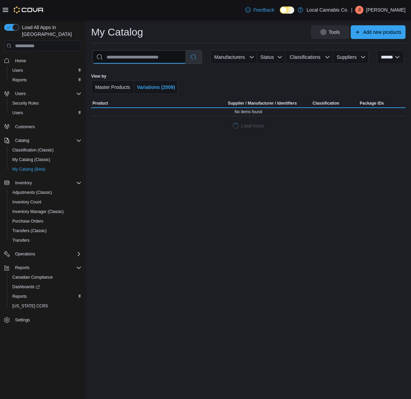 This screenshot has width=411, height=399. Describe the element at coordinates (38, 212) in the screenshot. I see `span: Inventory Manager (Classic)` at that location.